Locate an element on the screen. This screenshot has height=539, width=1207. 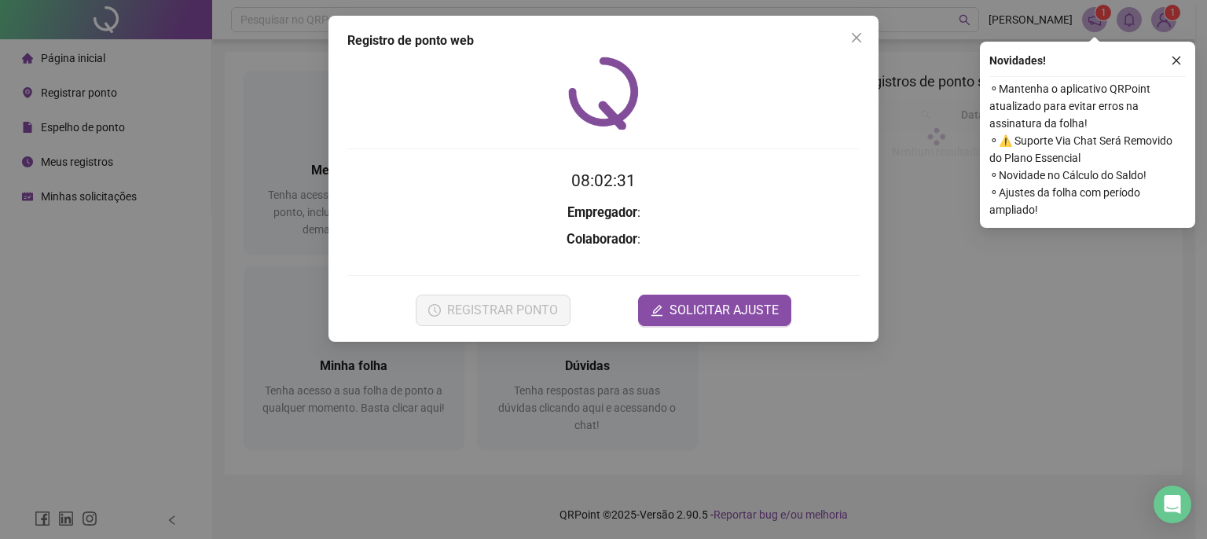
span: SOLICITAR AJUSTE is located at coordinates (724, 310).